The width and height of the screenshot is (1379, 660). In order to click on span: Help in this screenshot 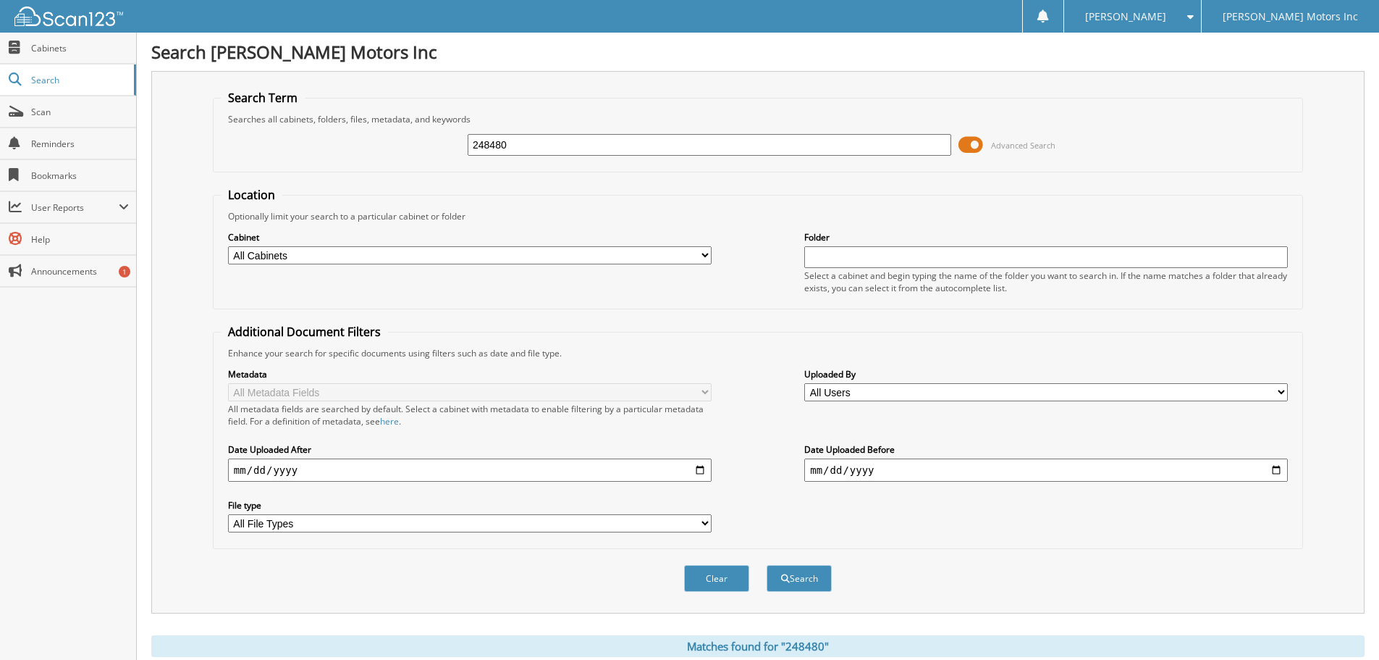, I will do `click(80, 239)`.